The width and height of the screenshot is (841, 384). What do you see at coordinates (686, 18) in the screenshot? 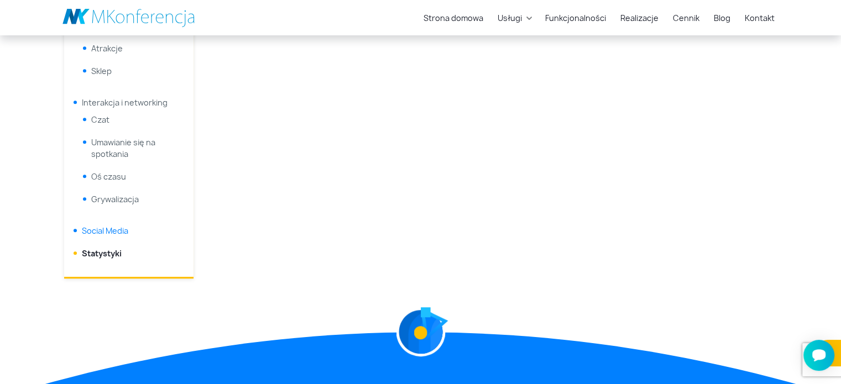
I see `a: Cennik` at bounding box center [686, 18].